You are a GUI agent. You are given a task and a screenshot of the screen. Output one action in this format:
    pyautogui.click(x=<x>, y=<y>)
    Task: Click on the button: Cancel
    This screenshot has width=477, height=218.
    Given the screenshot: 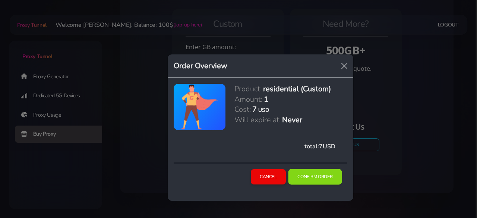 What is the action you would take?
    pyautogui.click(x=269, y=177)
    